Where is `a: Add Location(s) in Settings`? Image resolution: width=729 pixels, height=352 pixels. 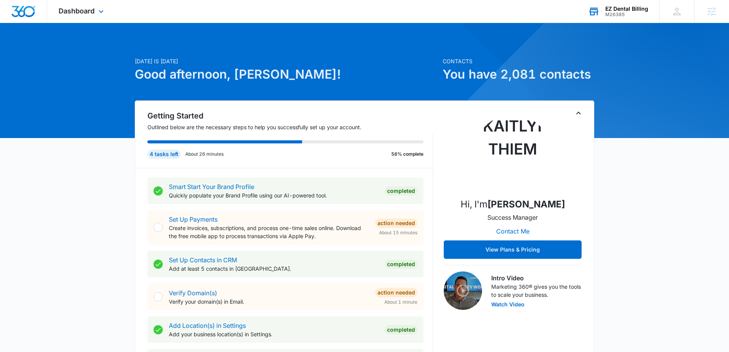 a: Add Location(s) in Settings is located at coordinates (207, 325).